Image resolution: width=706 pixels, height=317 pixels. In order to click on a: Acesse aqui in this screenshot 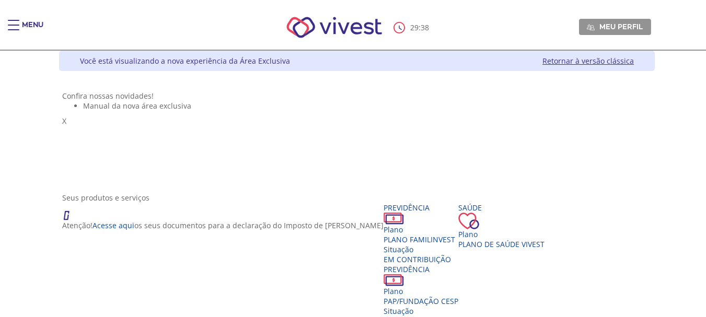, I will do `click(113, 225)`.